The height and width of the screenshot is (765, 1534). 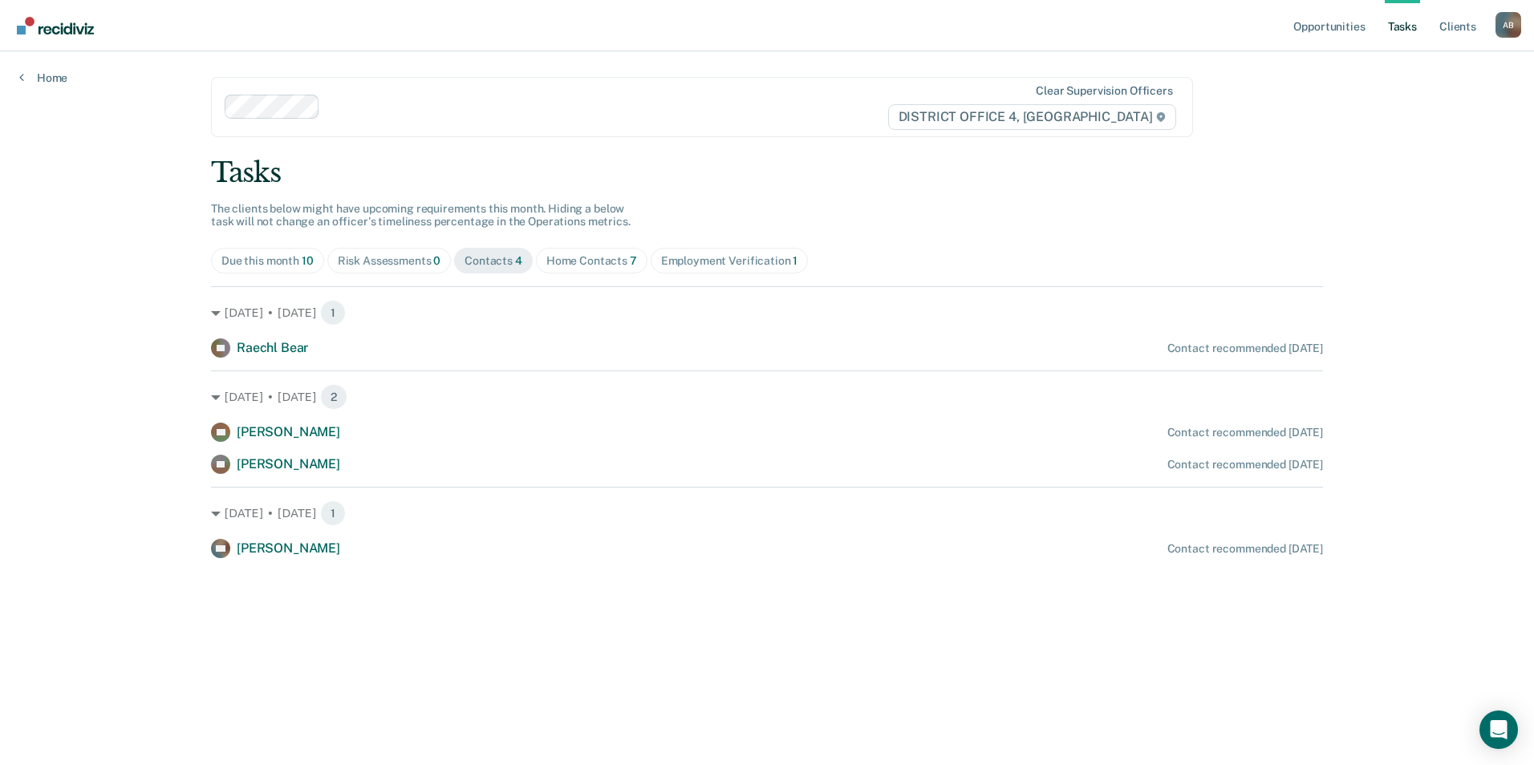 I want to click on div: Home Contacts, so click(x=591, y=261).